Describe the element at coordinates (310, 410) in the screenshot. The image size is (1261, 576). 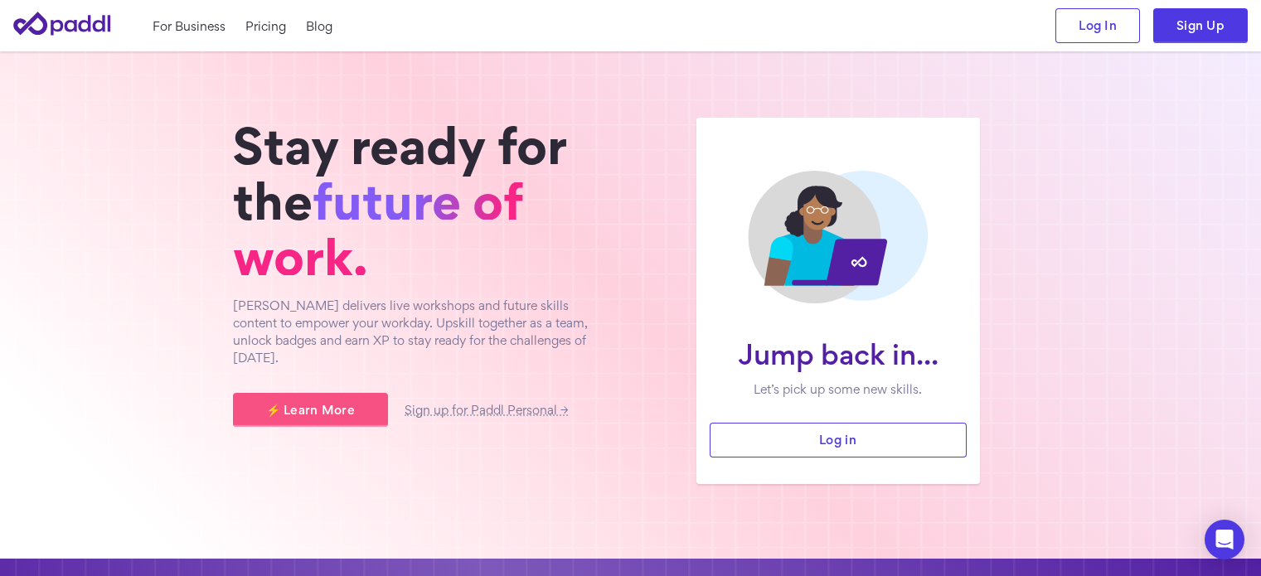
I see `a: ⚡ Learn More` at that location.